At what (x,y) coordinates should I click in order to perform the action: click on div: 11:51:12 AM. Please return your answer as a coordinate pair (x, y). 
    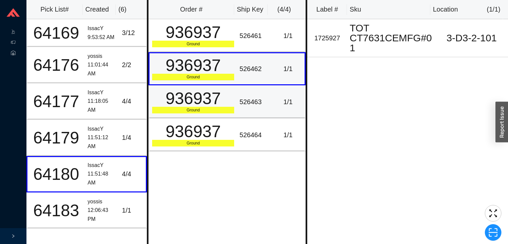
    Looking at the image, I should click on (102, 142).